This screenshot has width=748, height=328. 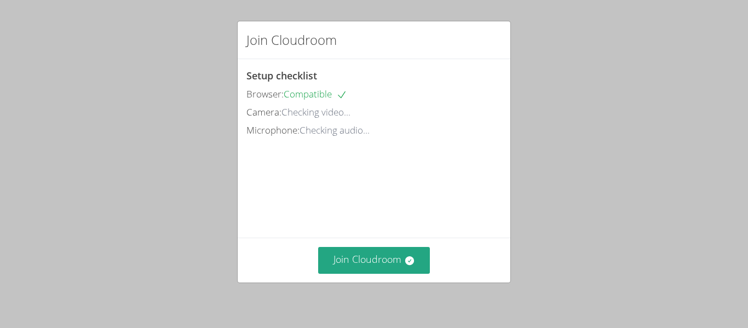 I want to click on span: Setup checklist, so click(x=281, y=76).